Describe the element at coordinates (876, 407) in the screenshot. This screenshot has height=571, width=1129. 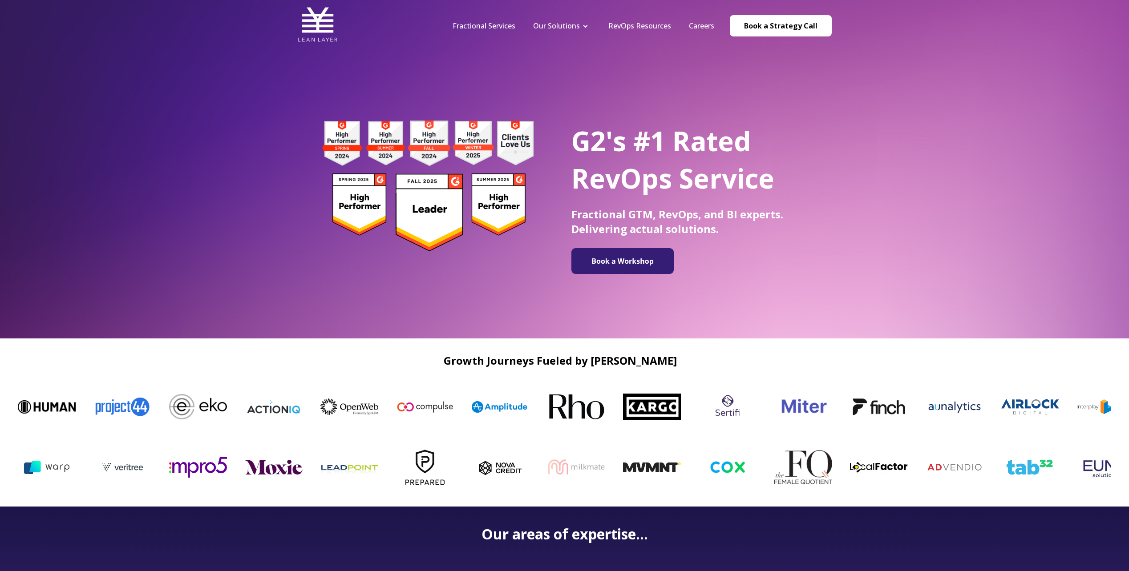
I see `img: Finch logo` at that location.